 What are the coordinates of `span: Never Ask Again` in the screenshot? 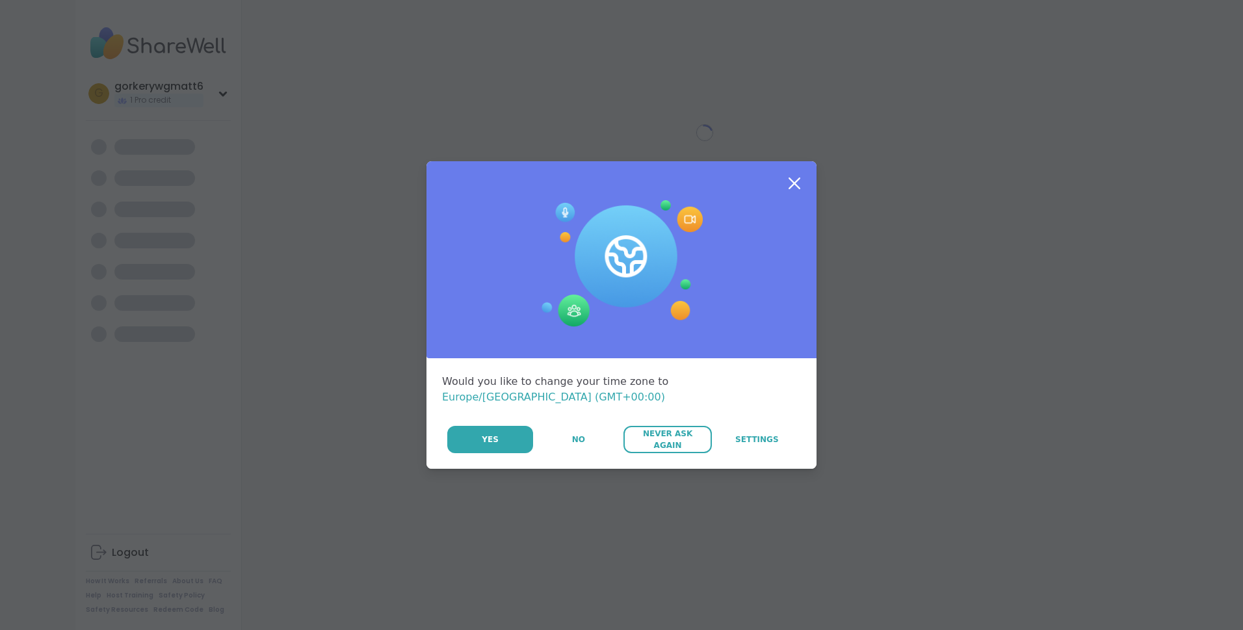 It's located at (667, 439).